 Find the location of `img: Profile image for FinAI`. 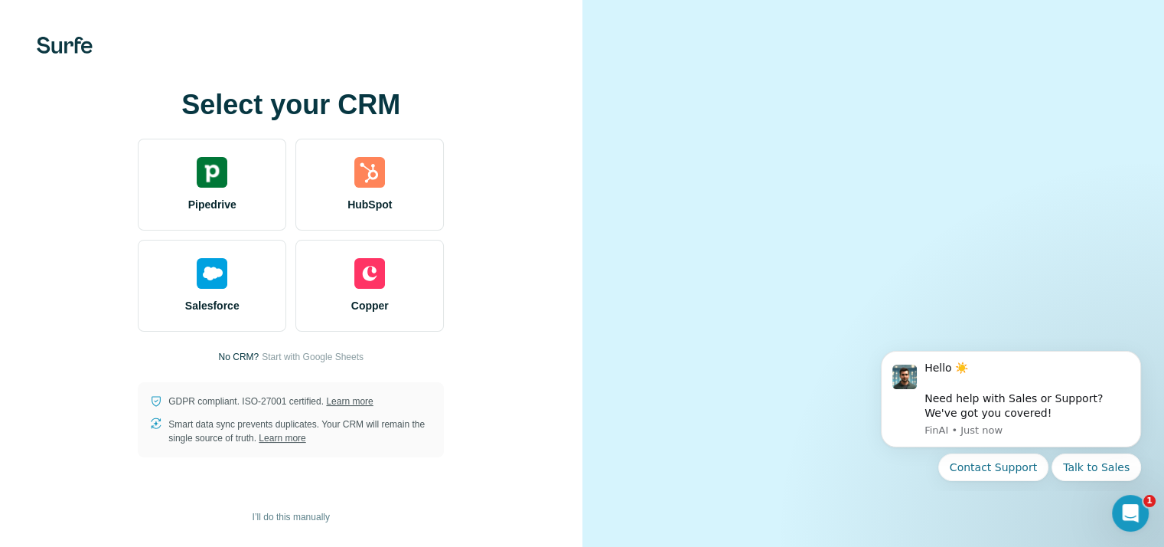

img: Profile image for FinAI is located at coordinates (47, 39).